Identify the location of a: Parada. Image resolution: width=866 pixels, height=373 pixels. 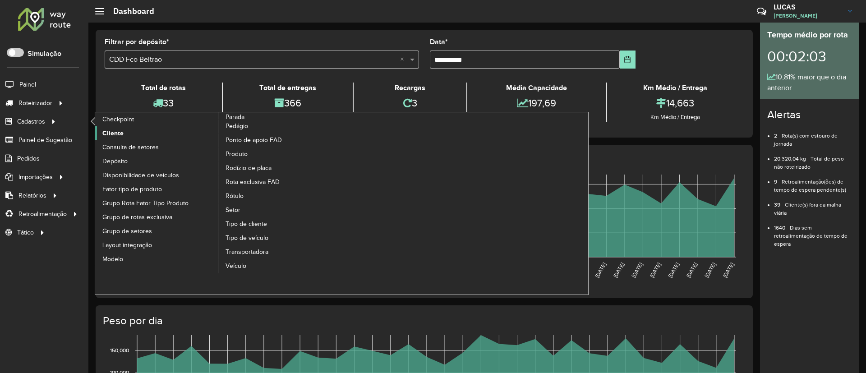
(218, 193).